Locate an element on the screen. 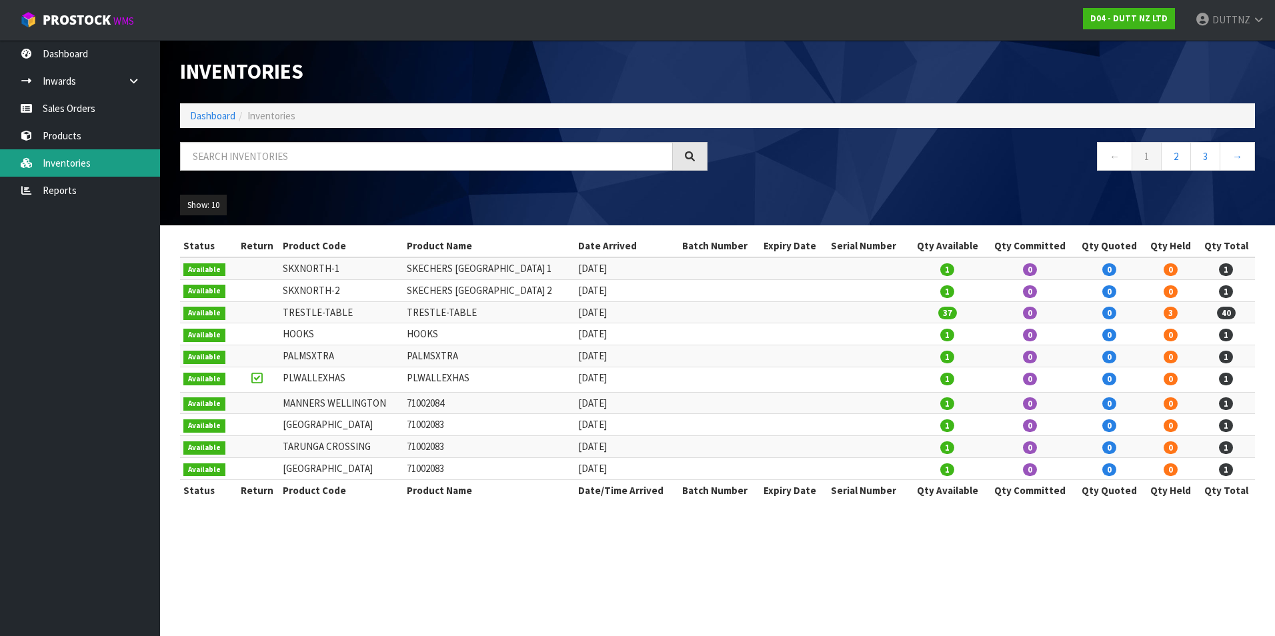  a: Dashboard is located at coordinates (213, 115).